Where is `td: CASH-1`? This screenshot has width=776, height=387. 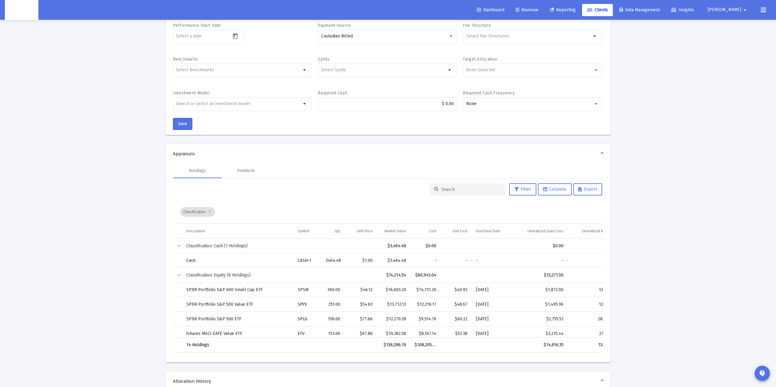
td: CASH-1 is located at coordinates (307, 261).